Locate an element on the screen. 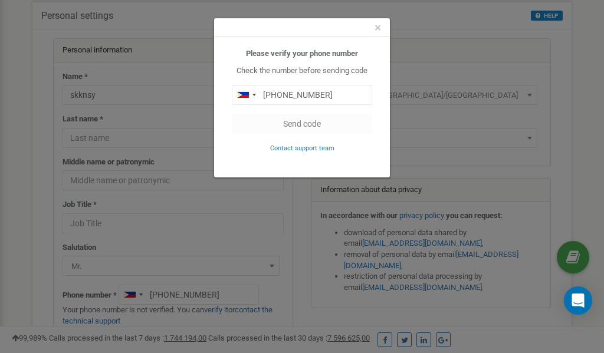 The width and height of the screenshot is (604, 353). input: 0905 123 4567 is located at coordinates (302, 95).